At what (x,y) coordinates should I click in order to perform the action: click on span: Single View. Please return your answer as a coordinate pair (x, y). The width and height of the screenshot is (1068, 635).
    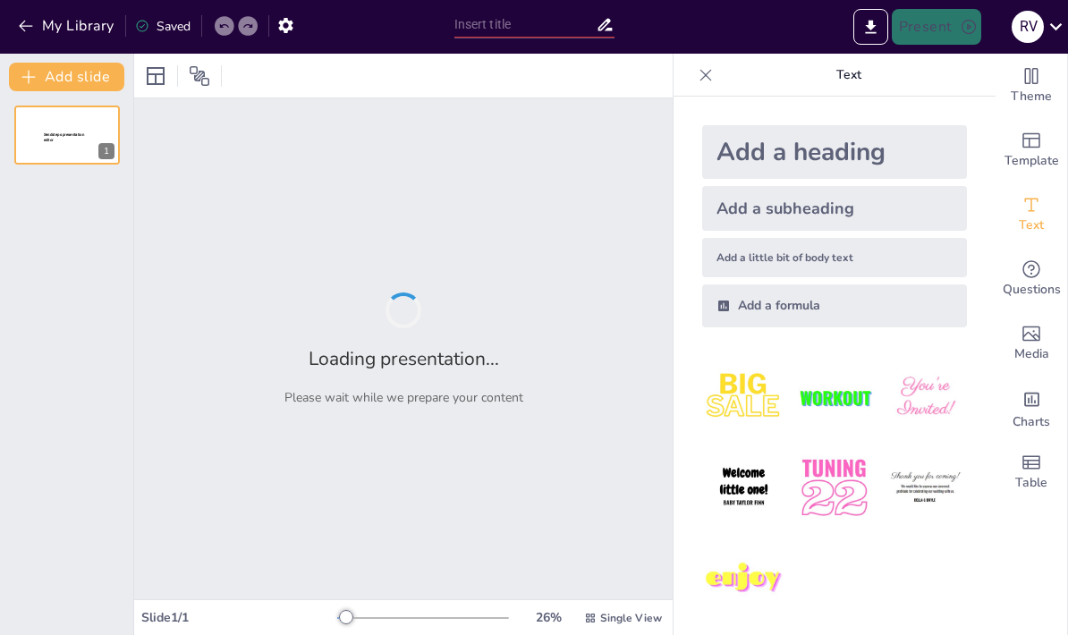
    Looking at the image, I should click on (631, 618).